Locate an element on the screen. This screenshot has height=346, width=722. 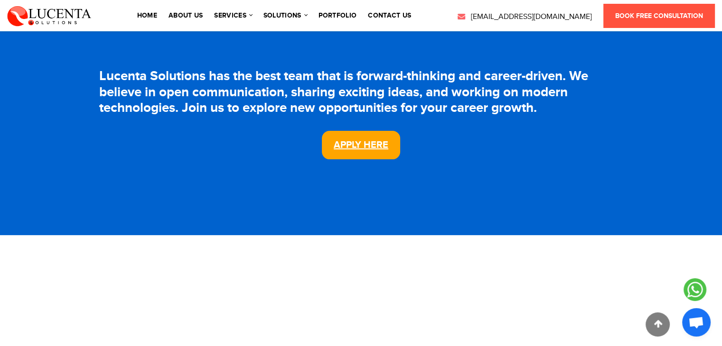
a: Apply Here is located at coordinates (361, 145).